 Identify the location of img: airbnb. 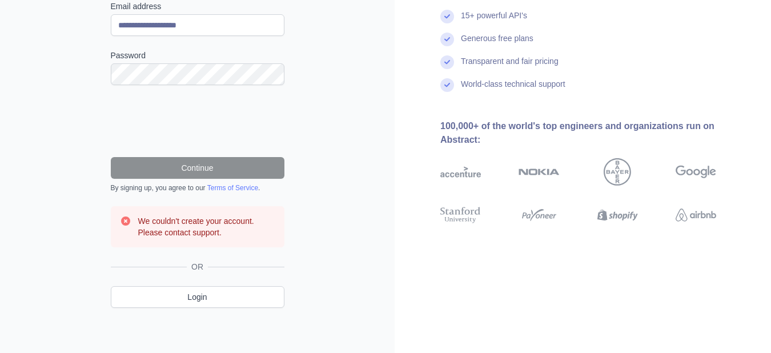
(695, 215).